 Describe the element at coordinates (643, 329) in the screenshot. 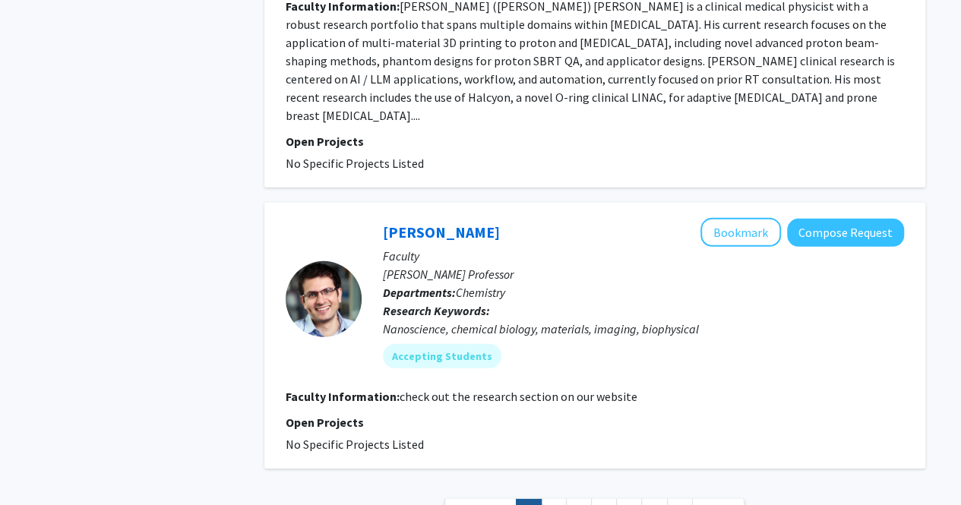

I see `div: Nanoscience, chemical biology, materials, imaging, biophysical` at that location.